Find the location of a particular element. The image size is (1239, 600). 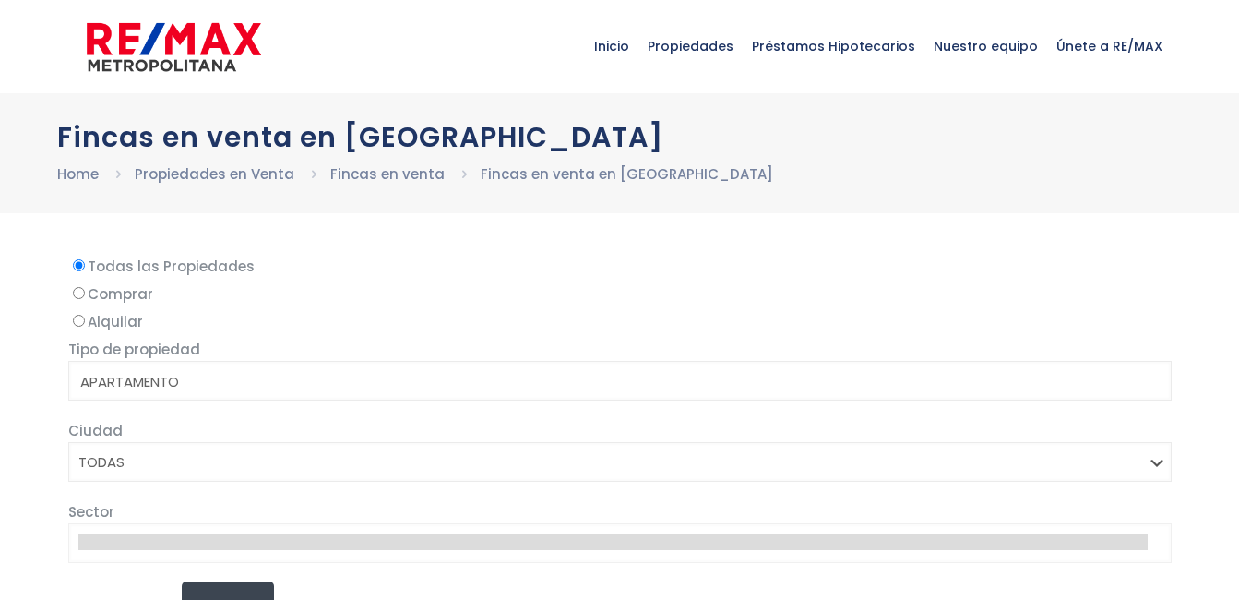

input: Todas las Propiedades is located at coordinates (78, 265).